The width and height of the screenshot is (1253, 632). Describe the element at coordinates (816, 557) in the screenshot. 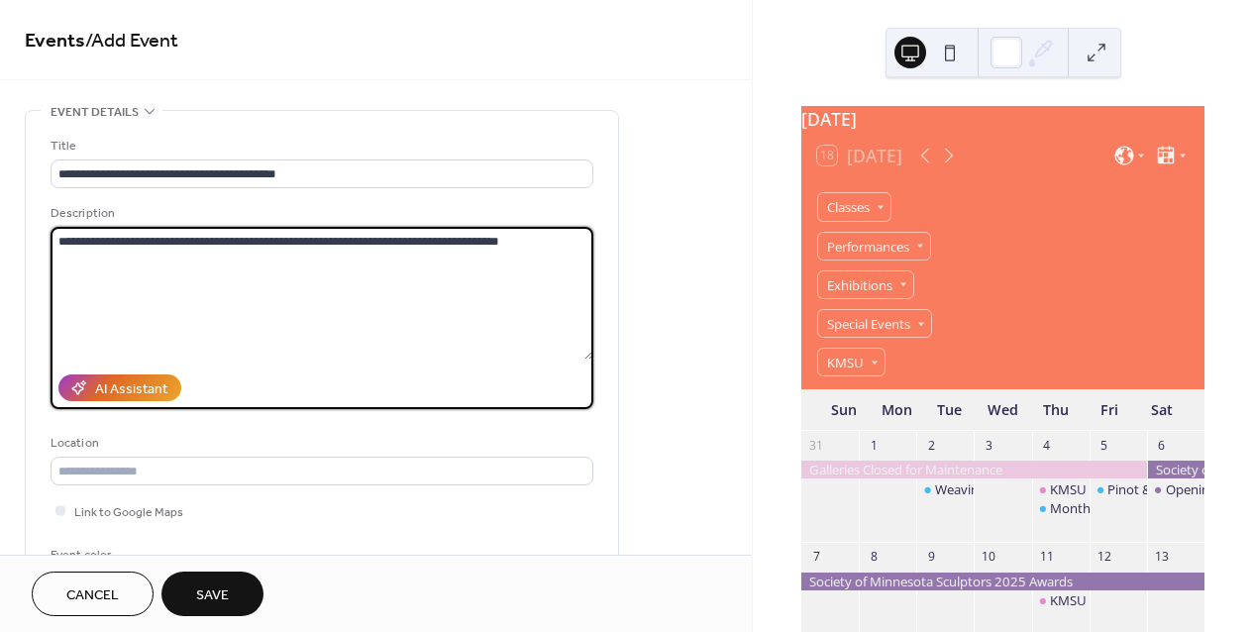

I see `div: 7` at that location.